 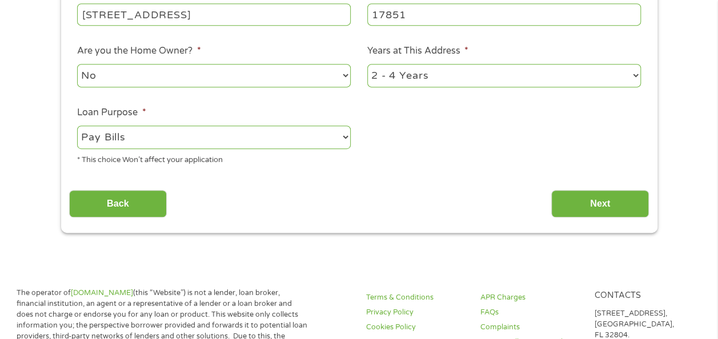 What do you see at coordinates (111, 113) in the screenshot?
I see `label: Loan Purpose` at bounding box center [111, 113].